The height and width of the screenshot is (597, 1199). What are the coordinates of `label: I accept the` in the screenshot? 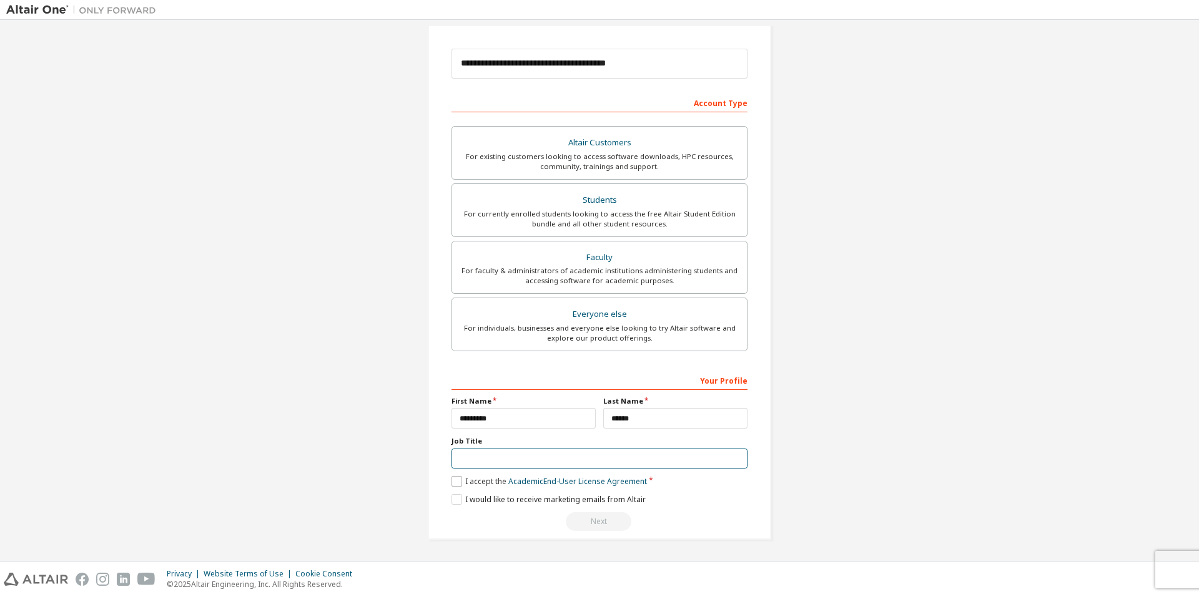 It's located at (549, 481).